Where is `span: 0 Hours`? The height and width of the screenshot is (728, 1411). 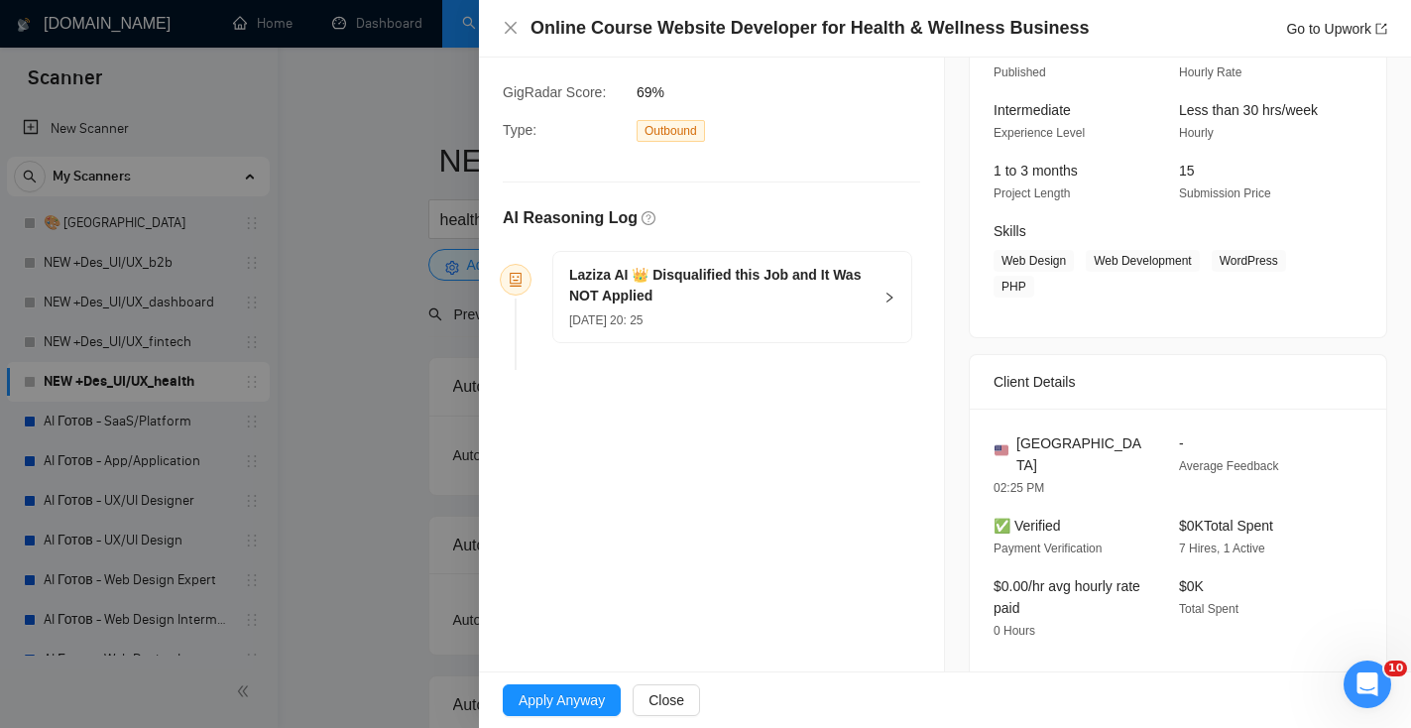
span: 0 Hours is located at coordinates (1014, 630).